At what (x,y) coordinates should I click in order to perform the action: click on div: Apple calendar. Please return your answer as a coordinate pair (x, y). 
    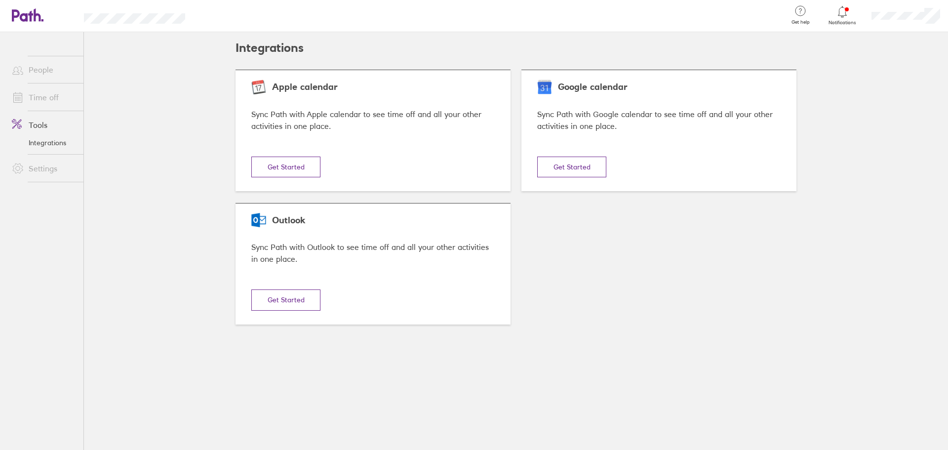
    Looking at the image, I should click on (373, 87).